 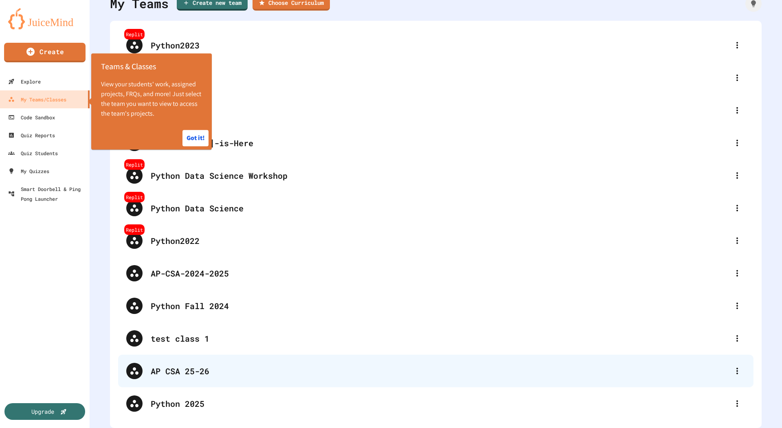 What do you see at coordinates (152, 99) in the screenshot?
I see `p: View your students' work, assigned projects, FRQs, and more! Just select the team you want to vie...` at bounding box center [152, 99].